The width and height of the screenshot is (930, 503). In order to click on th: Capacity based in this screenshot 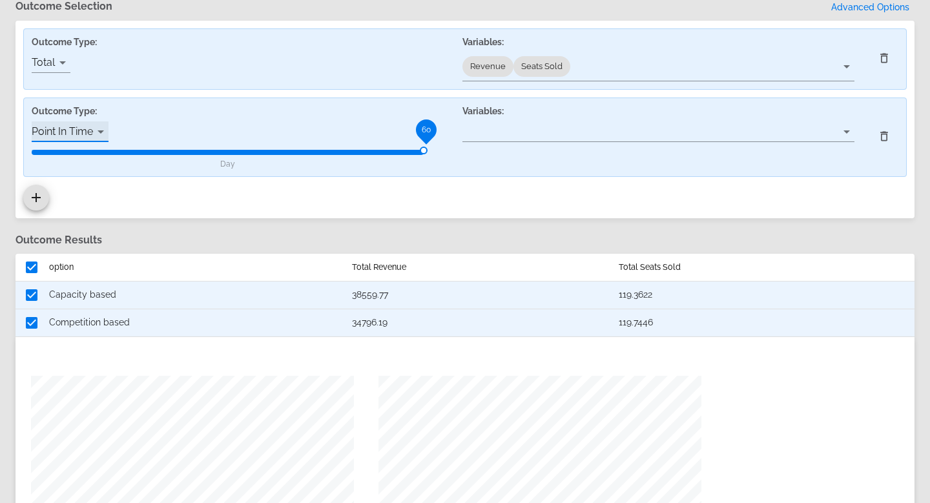, I will do `click(200, 295)`.